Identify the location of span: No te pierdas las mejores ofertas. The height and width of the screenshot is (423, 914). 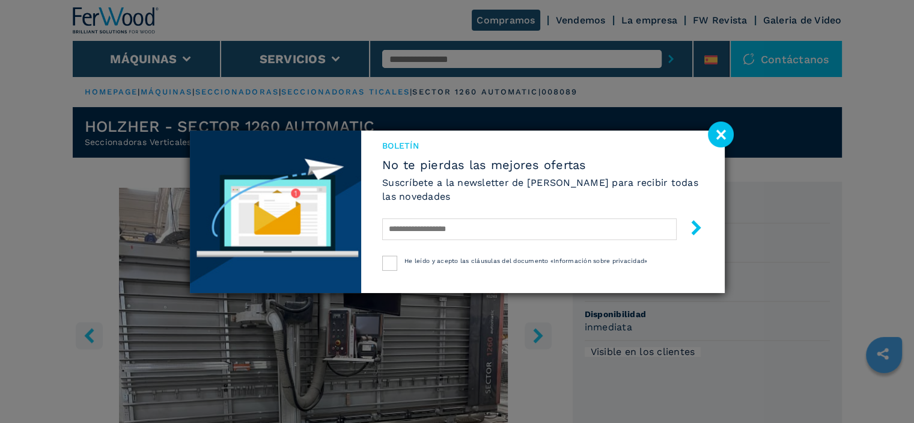
(543, 165).